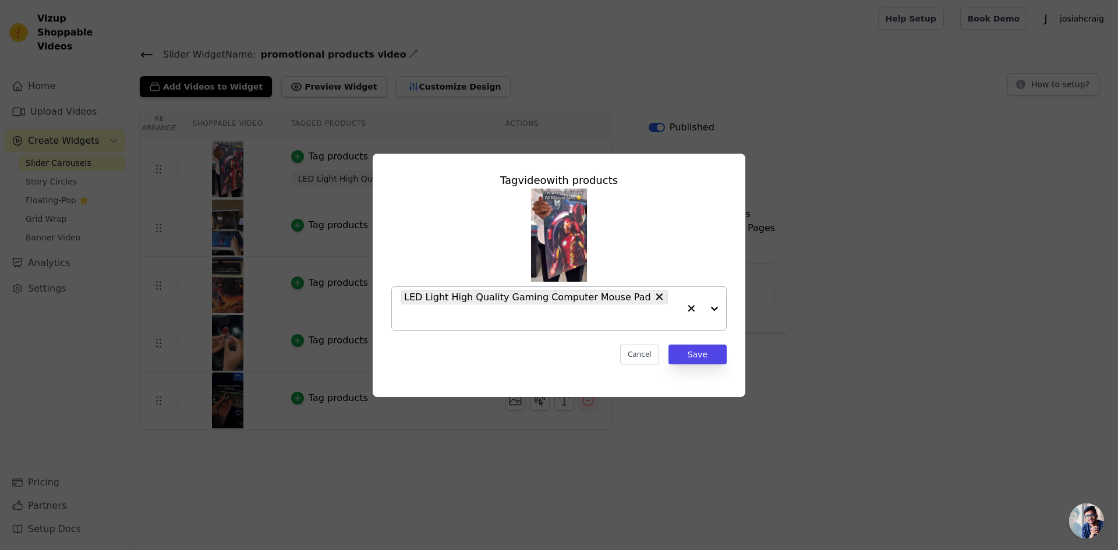  Describe the element at coordinates (697, 354) in the screenshot. I see `button: Save` at that location.